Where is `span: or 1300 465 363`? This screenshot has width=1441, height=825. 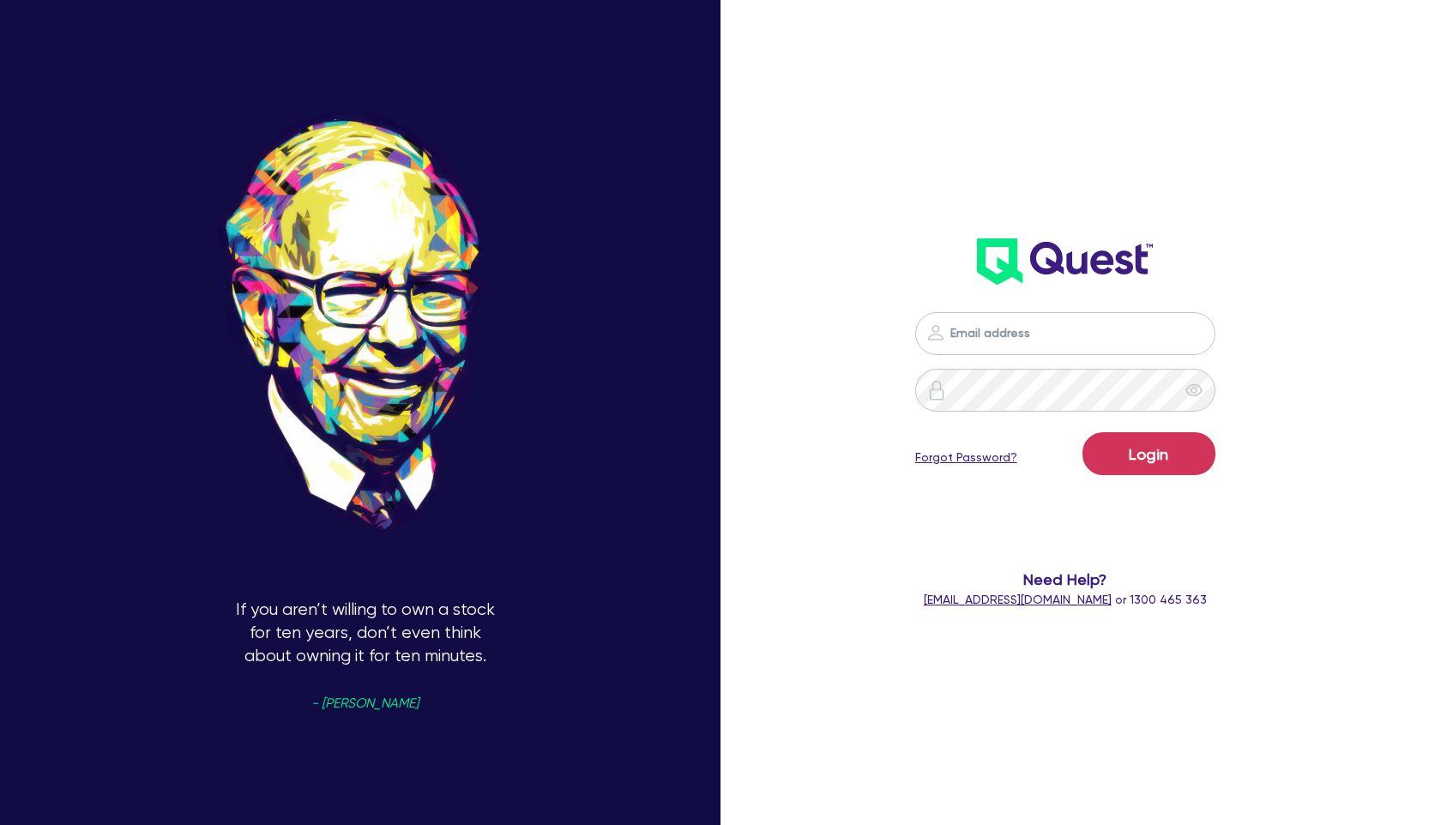
span: or 1300 465 363 is located at coordinates (1065, 600).